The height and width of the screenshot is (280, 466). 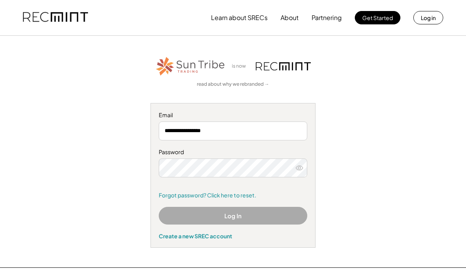 I want to click on img: STT_Horizontal_Logo%2B-%2BColor.png, so click(x=190, y=66).